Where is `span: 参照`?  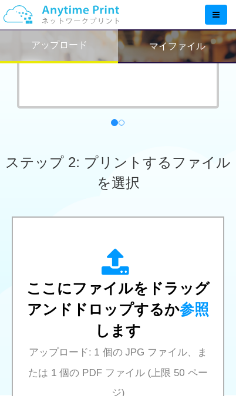
span: 参照 is located at coordinates (194, 309).